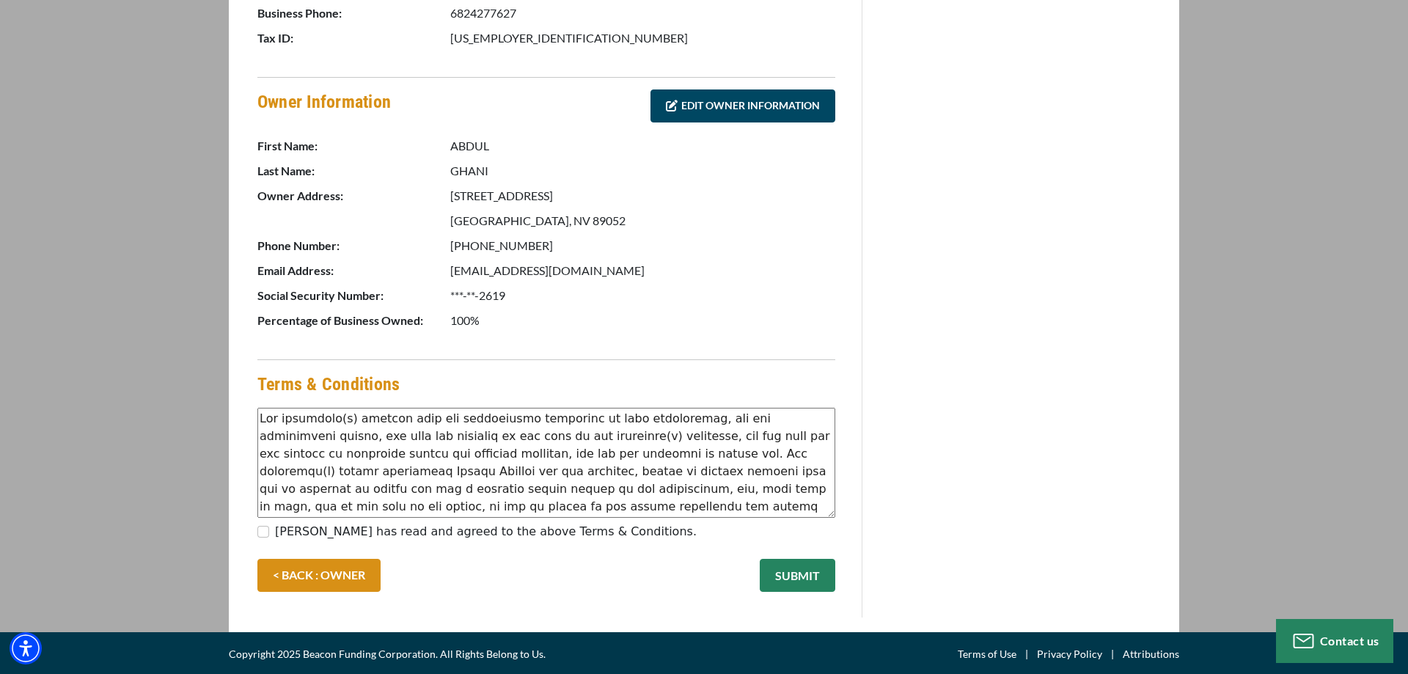 The image size is (1408, 674). I want to click on p: Social Security Number:, so click(353, 296).